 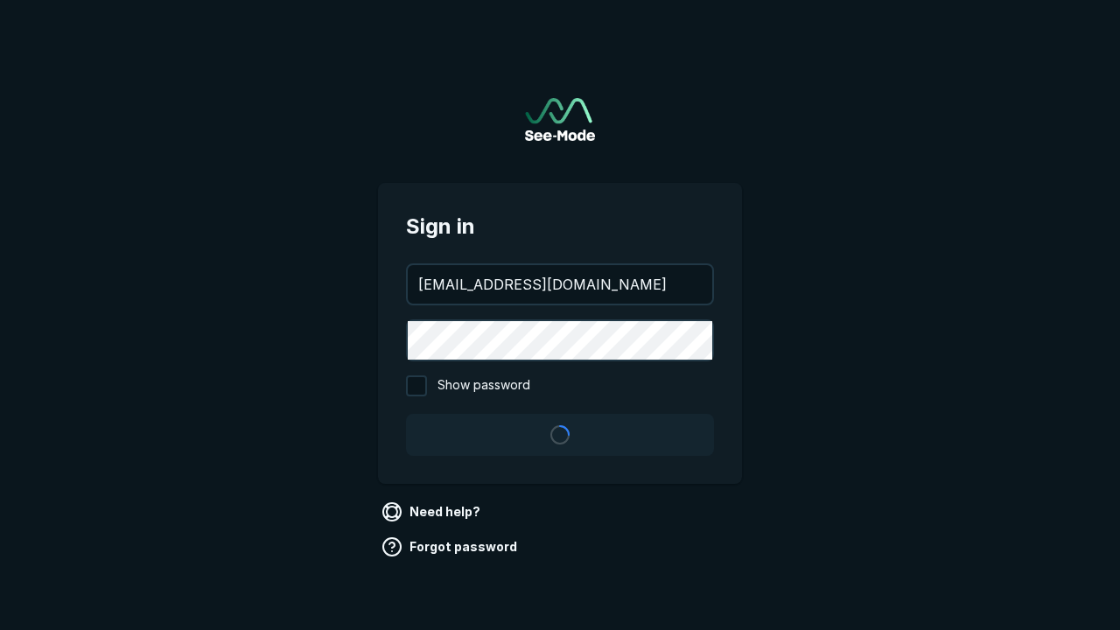 What do you see at coordinates (432, 512) in the screenshot?
I see `a: Need help?` at bounding box center [432, 512].